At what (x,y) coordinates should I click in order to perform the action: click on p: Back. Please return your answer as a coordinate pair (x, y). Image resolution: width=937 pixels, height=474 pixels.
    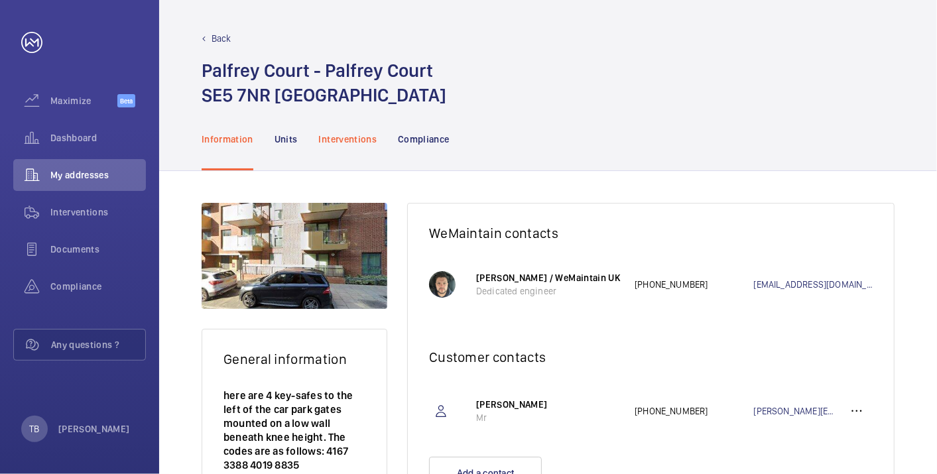
    Looking at the image, I should click on (222, 38).